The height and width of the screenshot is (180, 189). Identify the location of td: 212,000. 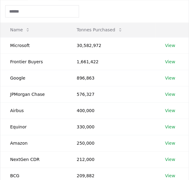
(111, 159).